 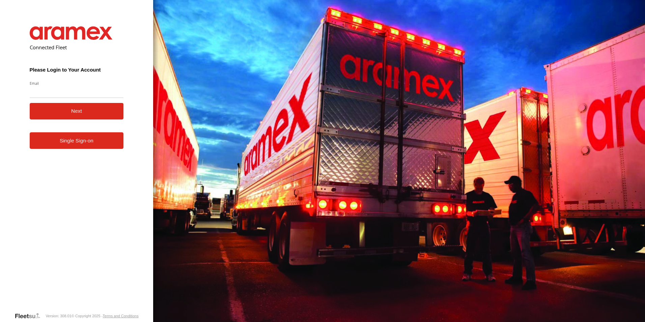 I want to click on label: Email, so click(x=77, y=83).